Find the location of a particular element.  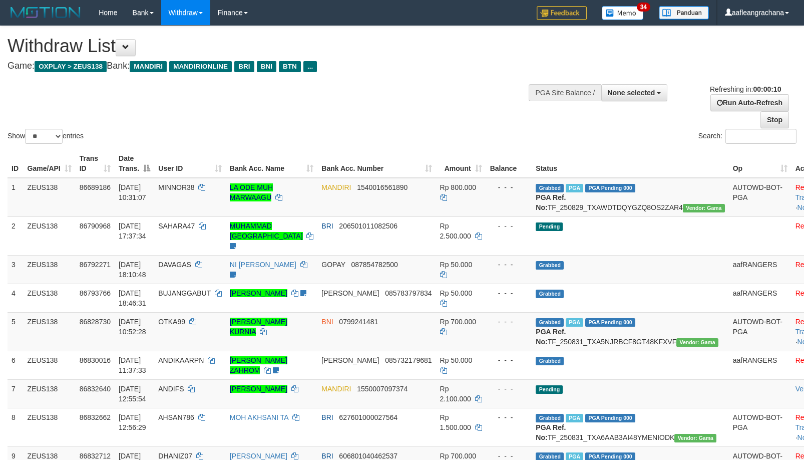

span: DHANIZ07 is located at coordinates (175, 456).